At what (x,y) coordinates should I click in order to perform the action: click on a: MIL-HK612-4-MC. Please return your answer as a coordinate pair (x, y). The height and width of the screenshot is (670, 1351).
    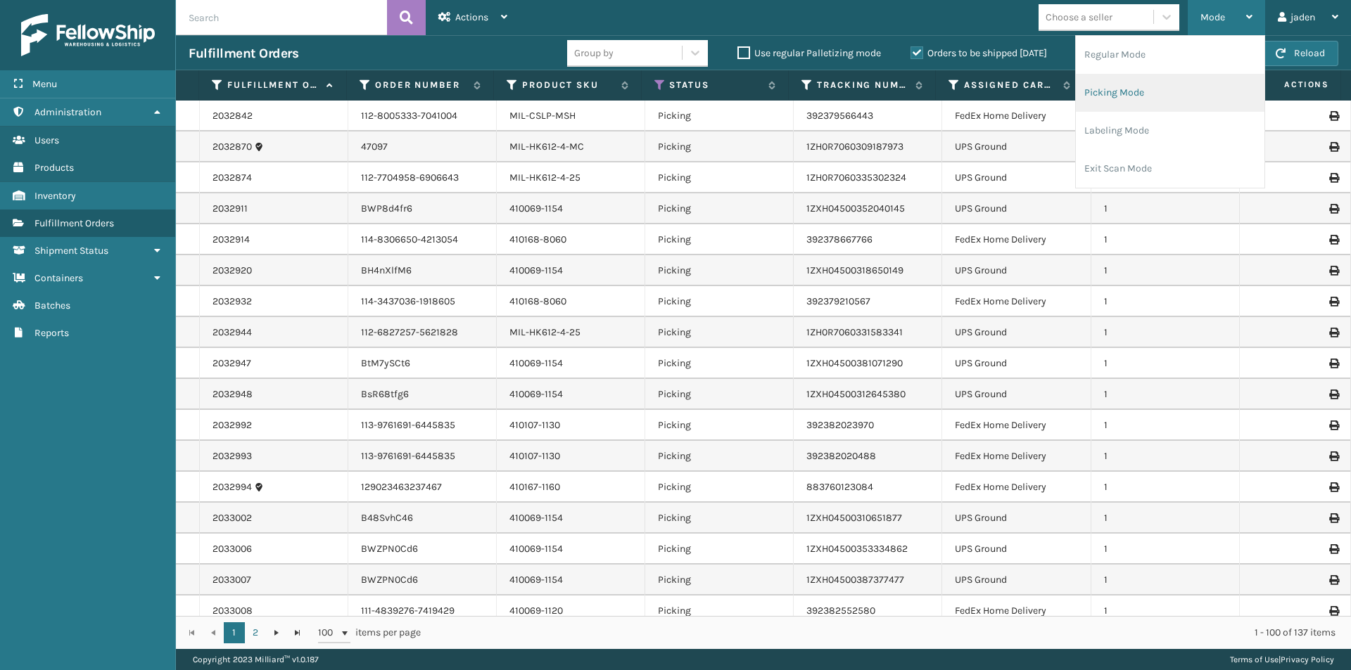
    Looking at the image, I should click on (547, 146).